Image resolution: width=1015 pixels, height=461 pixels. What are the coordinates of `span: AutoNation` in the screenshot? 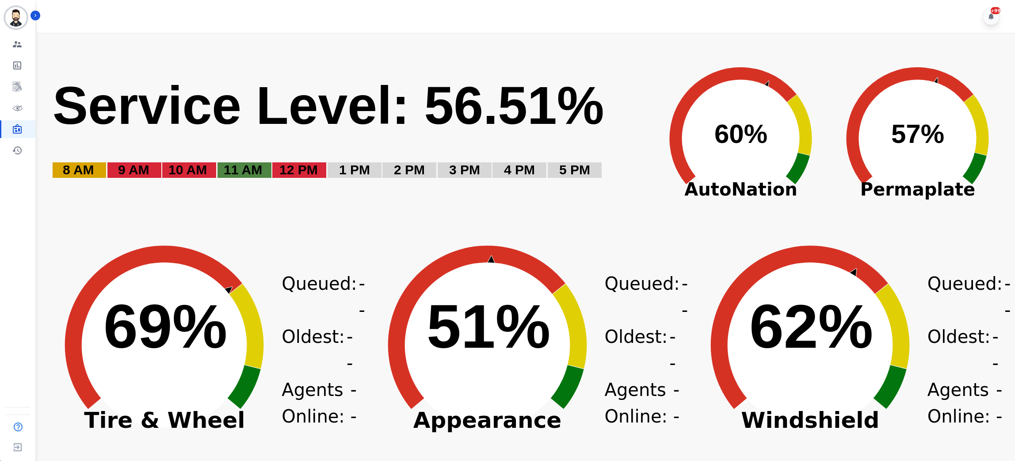 It's located at (741, 189).